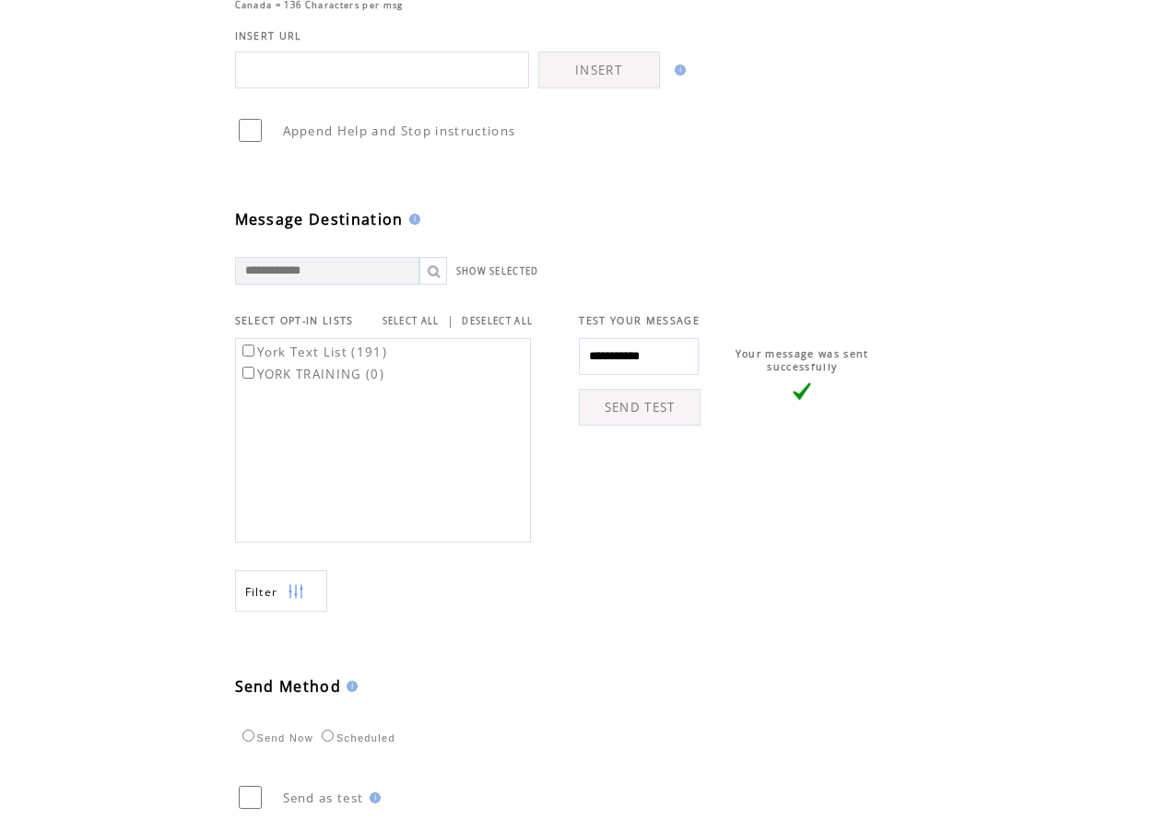  What do you see at coordinates (296, 592) in the screenshot?
I see `img: filters.png` at bounding box center [296, 592].